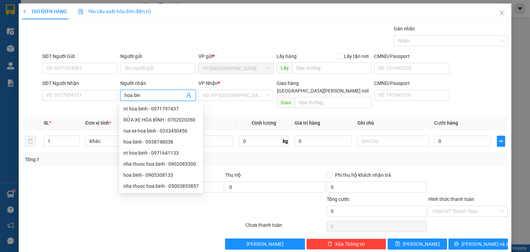  What do you see at coordinates (451, 199) in the screenshot?
I see `label: Hình thức thanh toán` at bounding box center [451, 199].